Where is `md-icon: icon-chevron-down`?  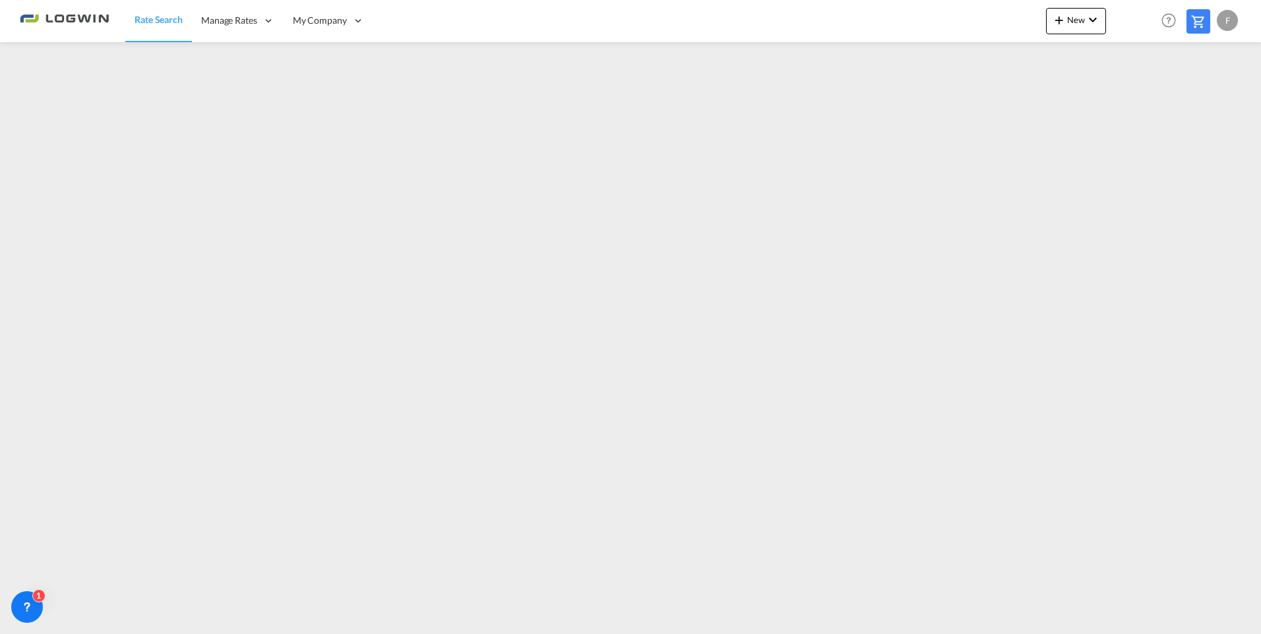 md-icon: icon-chevron-down is located at coordinates (1093, 20).